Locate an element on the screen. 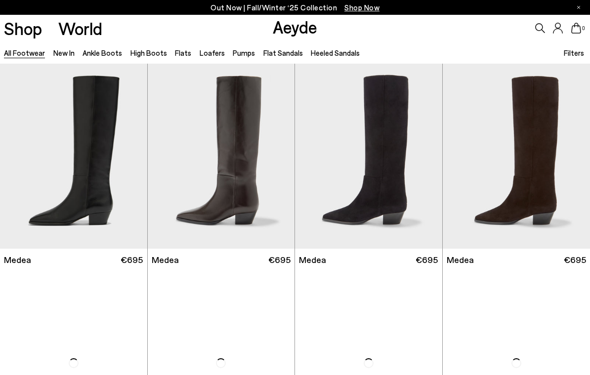 This screenshot has height=375, width=590. a: Heeled Sandals is located at coordinates (335, 53).